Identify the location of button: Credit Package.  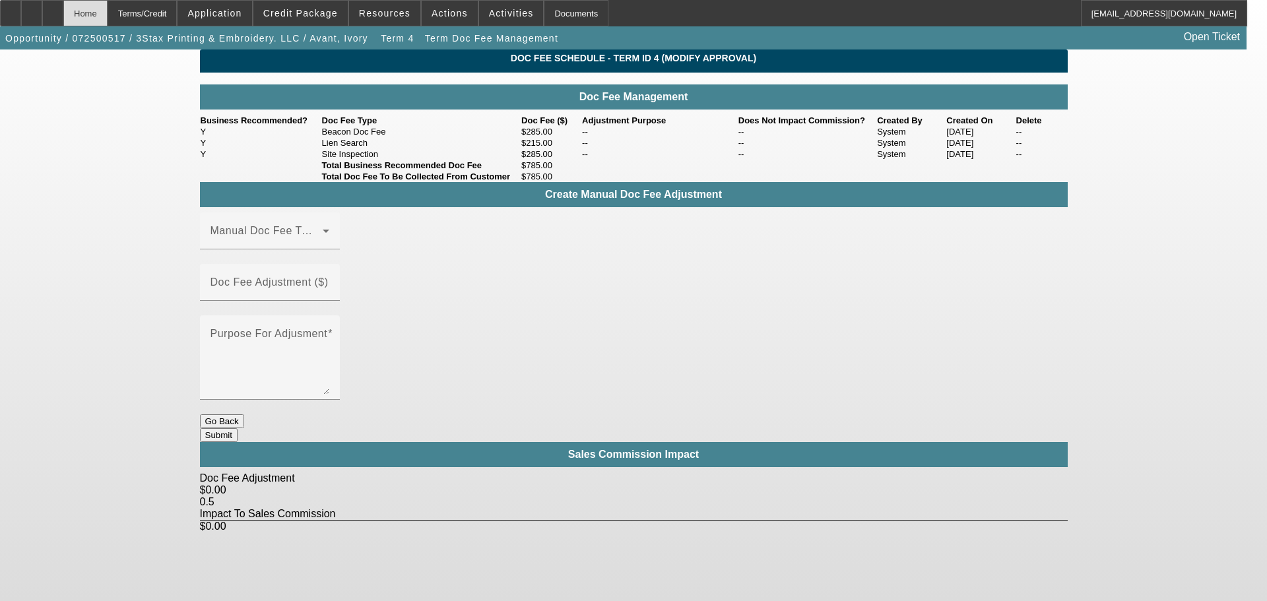
(300, 13).